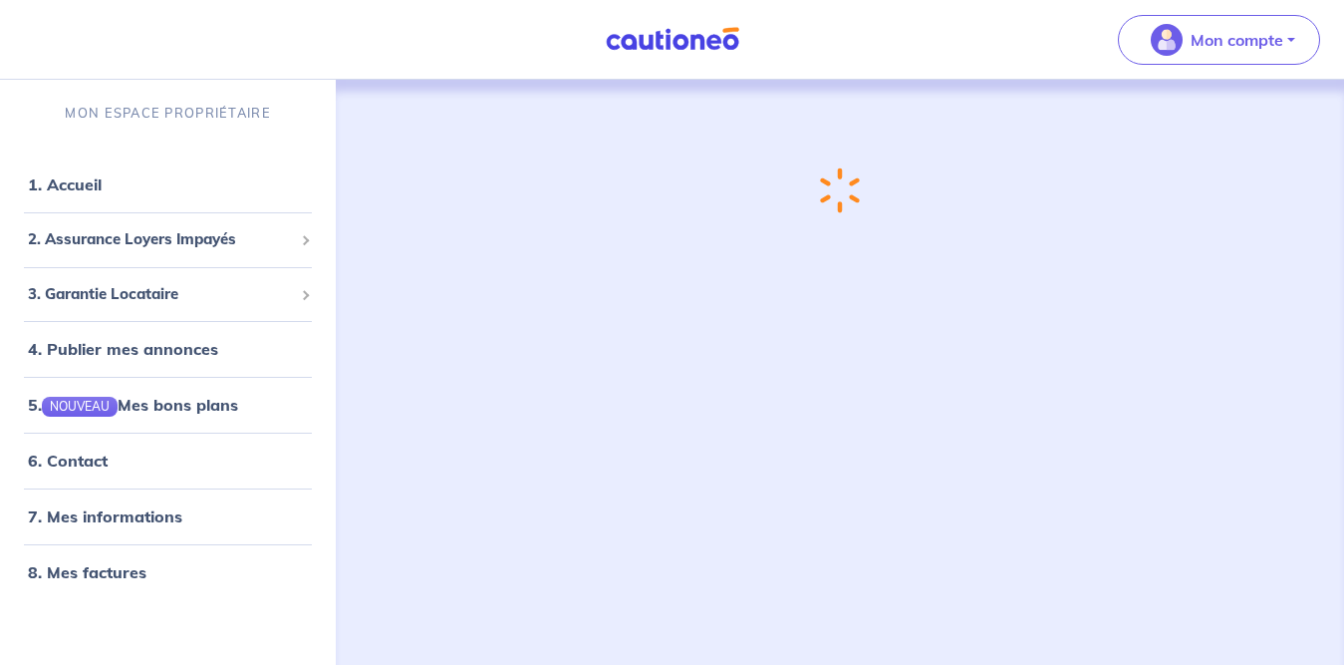 The width and height of the screenshot is (1344, 665). I want to click on a: 7. Mes informations, so click(105, 516).